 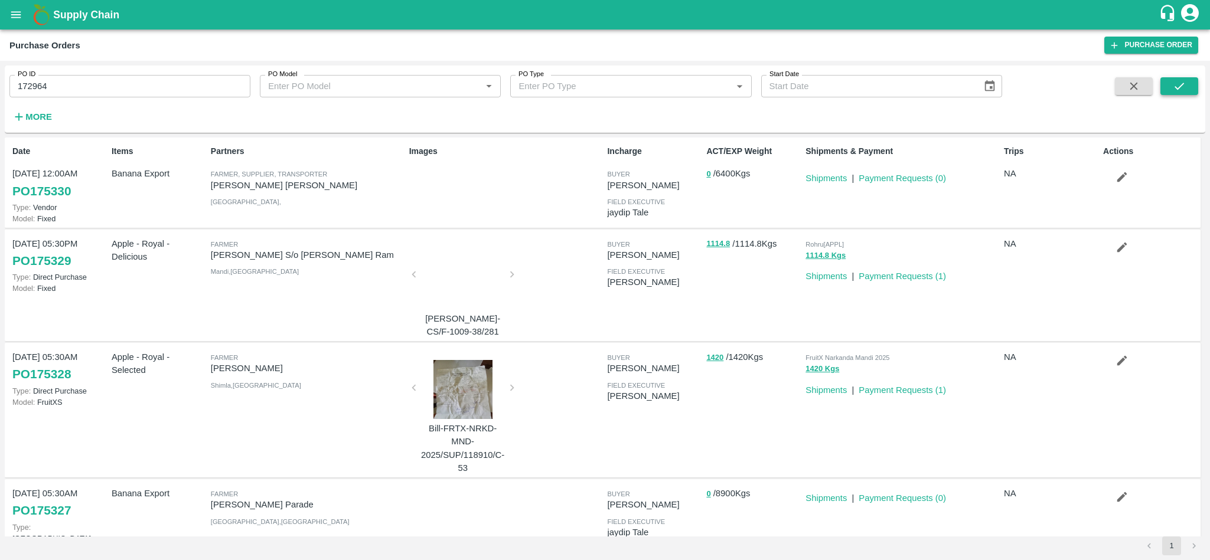 What do you see at coordinates (531, 74) in the screenshot?
I see `label: PO Type` at bounding box center [531, 74].